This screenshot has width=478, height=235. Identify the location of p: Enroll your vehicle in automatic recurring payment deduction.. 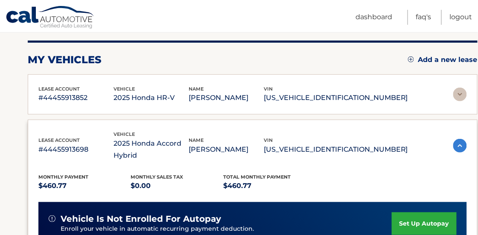
(226, 229).